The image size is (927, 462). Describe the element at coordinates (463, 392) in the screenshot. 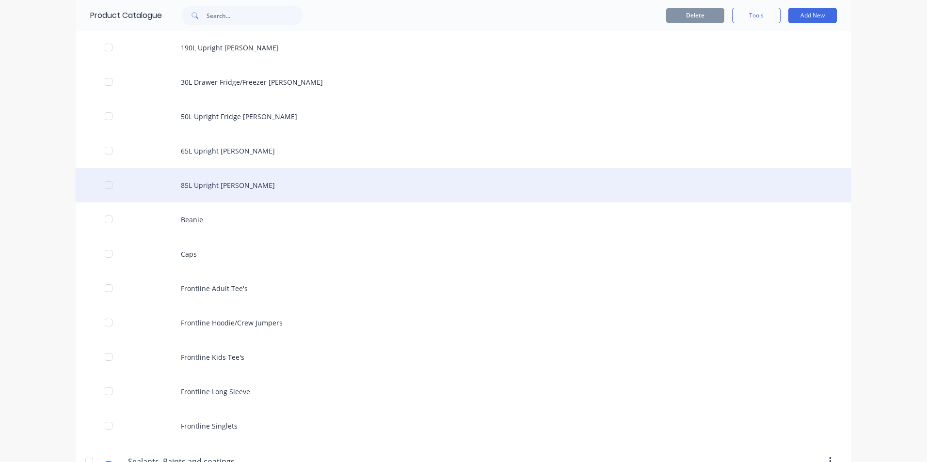

I see `div: Frontline Long Sleeve` at that location.